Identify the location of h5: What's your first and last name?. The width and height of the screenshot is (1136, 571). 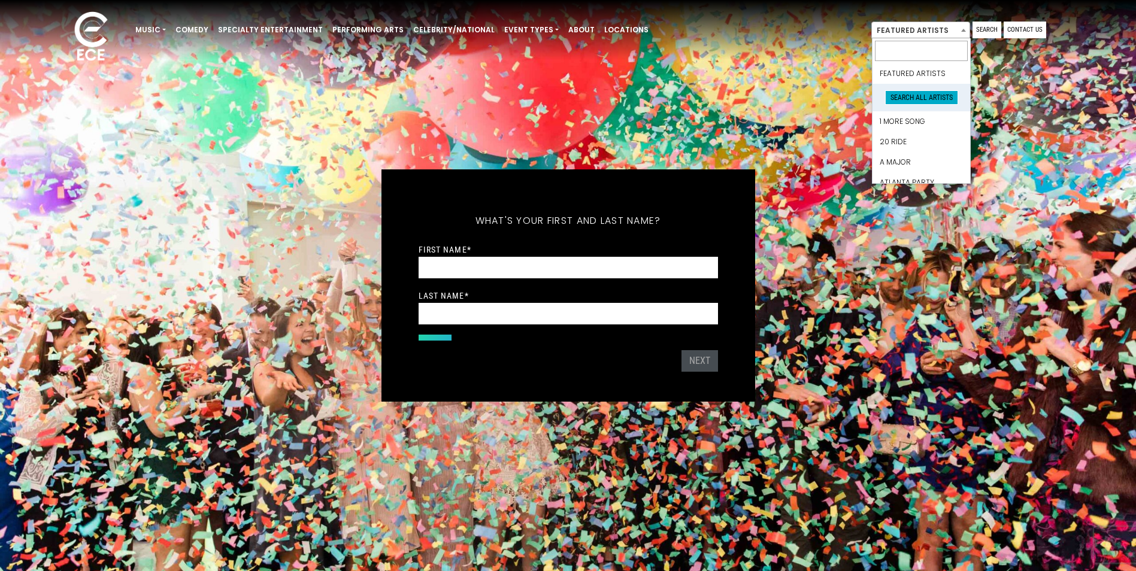
(568, 221).